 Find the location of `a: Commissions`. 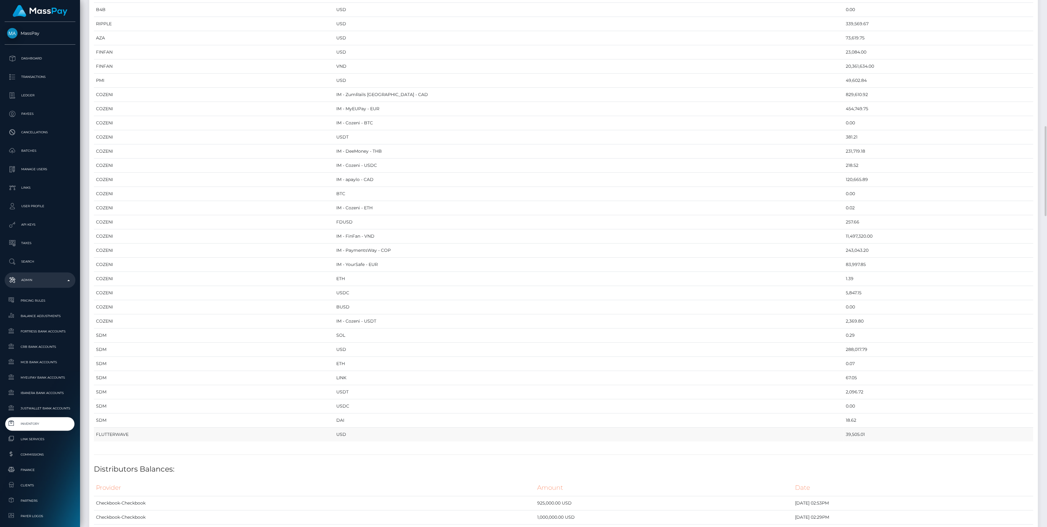

a: Commissions is located at coordinates (40, 454).